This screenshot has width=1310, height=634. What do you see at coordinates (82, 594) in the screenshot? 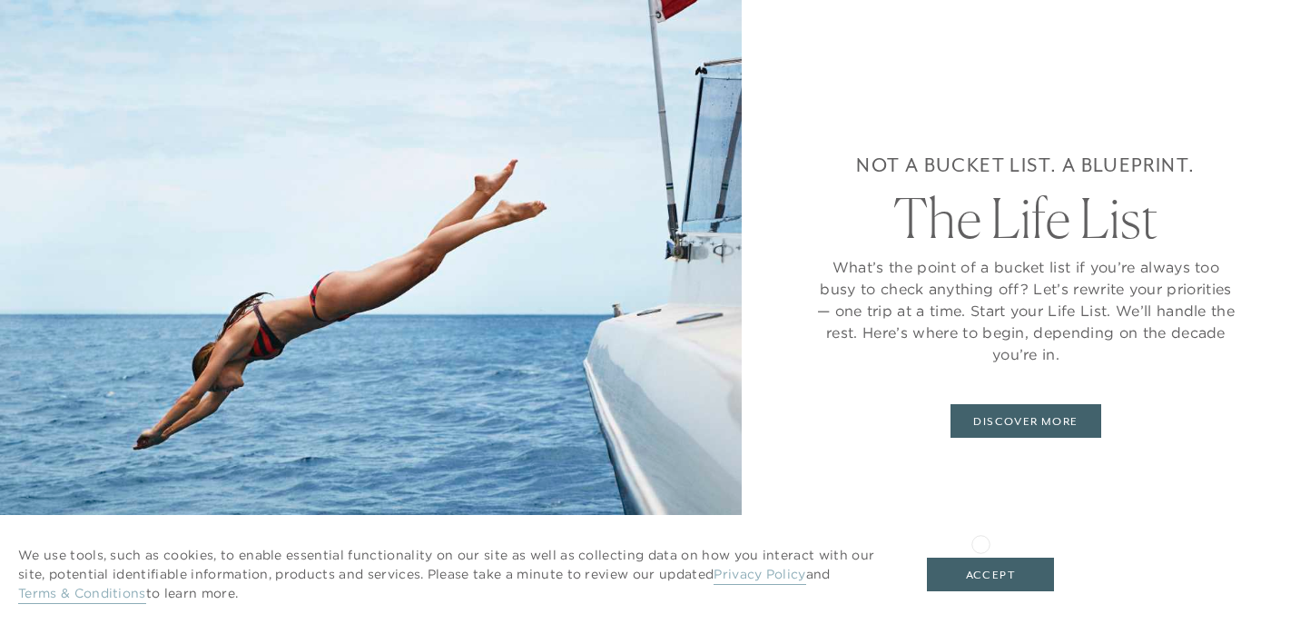
I see `a: Terms & Conditions` at bounding box center [82, 594].